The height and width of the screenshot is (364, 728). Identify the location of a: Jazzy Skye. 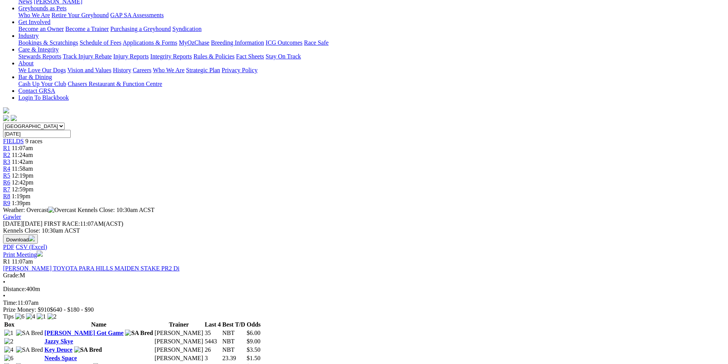
(58, 341).